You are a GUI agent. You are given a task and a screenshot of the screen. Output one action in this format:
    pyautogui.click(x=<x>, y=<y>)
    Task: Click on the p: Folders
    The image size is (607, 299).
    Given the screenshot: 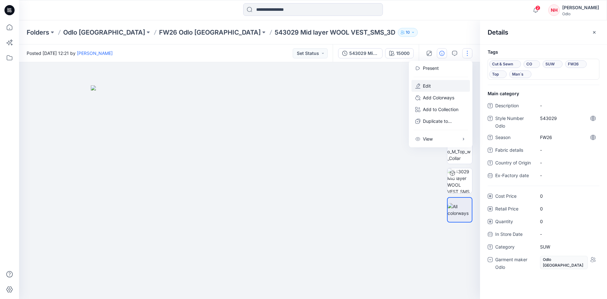 What is the action you would take?
    pyautogui.click(x=38, y=32)
    